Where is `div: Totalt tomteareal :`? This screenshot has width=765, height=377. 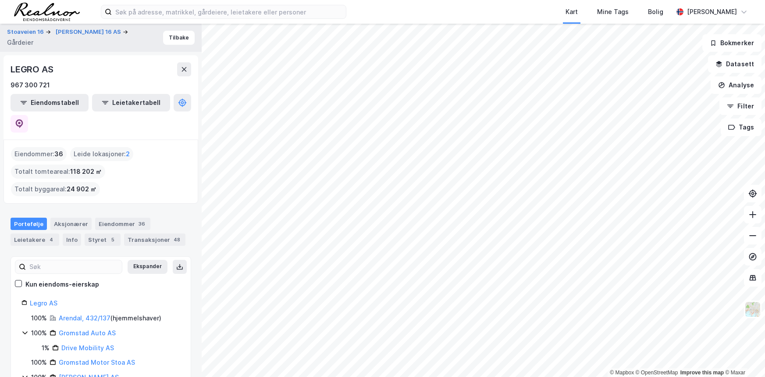
div: Totalt tomteareal : is located at coordinates (58, 171).